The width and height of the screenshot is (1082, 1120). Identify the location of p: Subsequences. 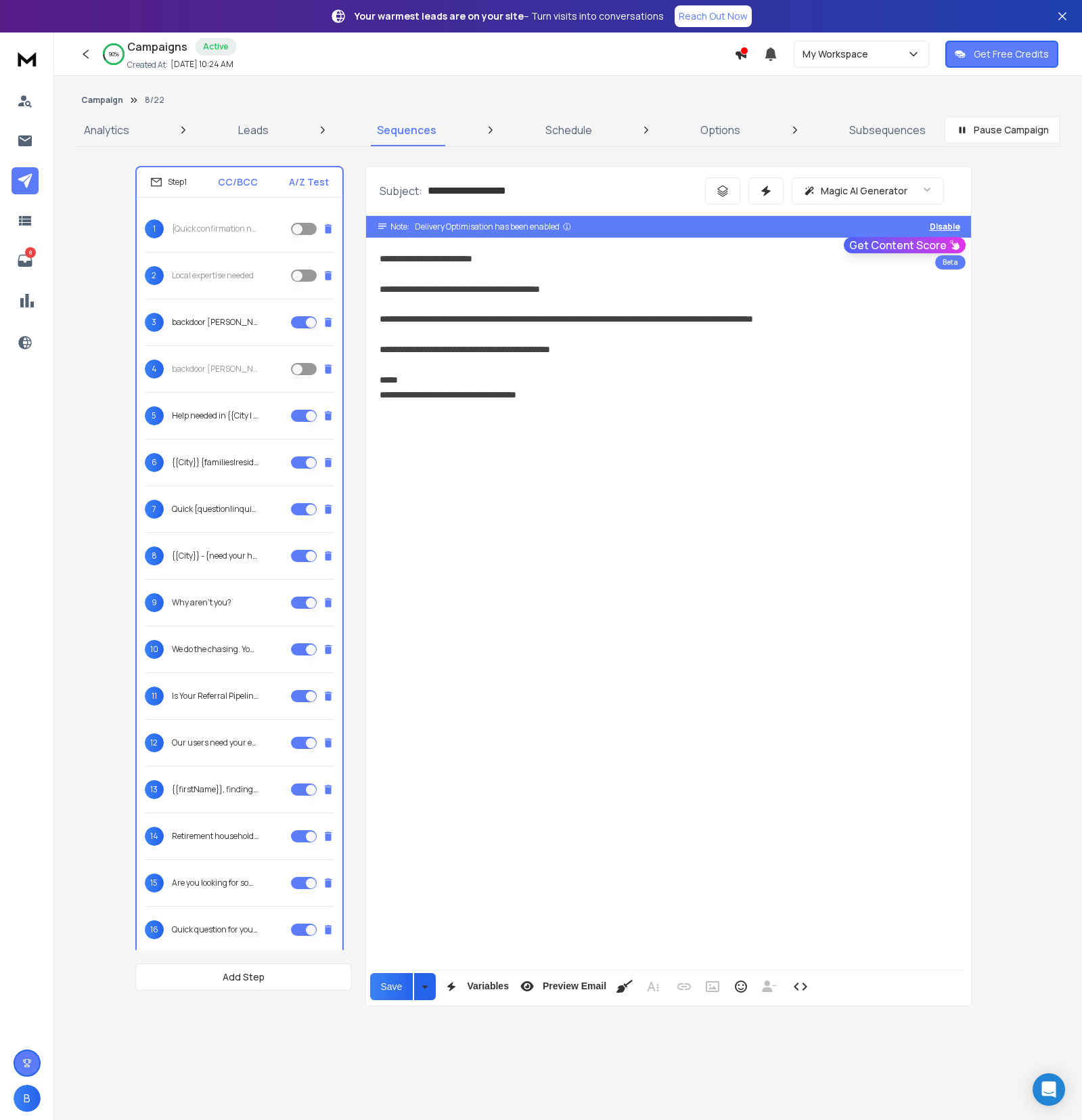
(887, 130).